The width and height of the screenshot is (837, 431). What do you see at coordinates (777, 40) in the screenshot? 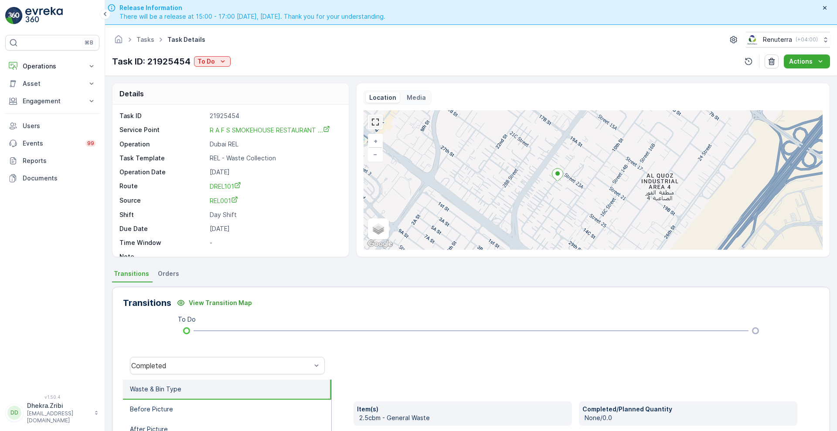
I see `p: Renuterra` at bounding box center [777, 40].